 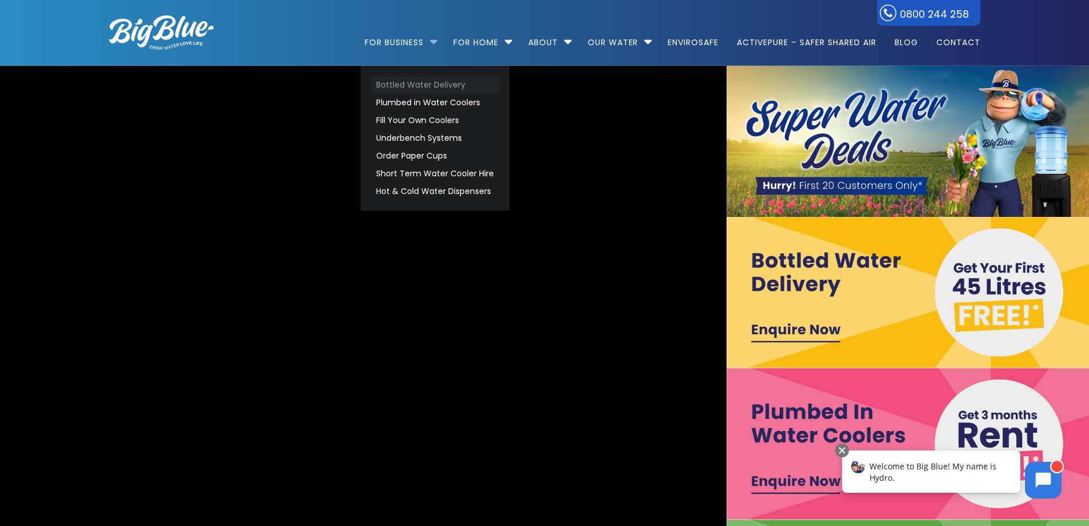 What do you see at coordinates (28, 25) in the screenshot?
I see `img: Avatar` at bounding box center [28, 25].